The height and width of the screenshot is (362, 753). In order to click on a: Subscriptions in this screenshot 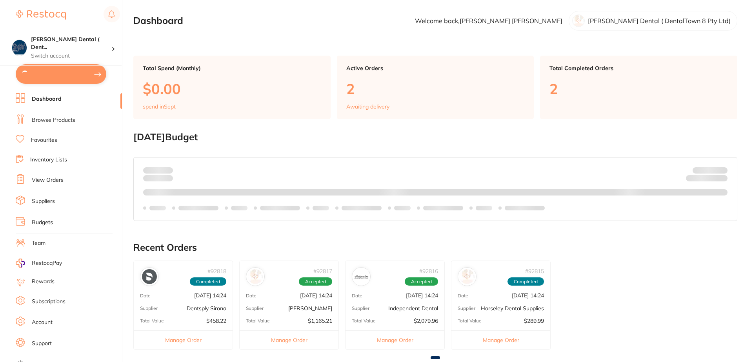, I will do `click(49, 302)`.